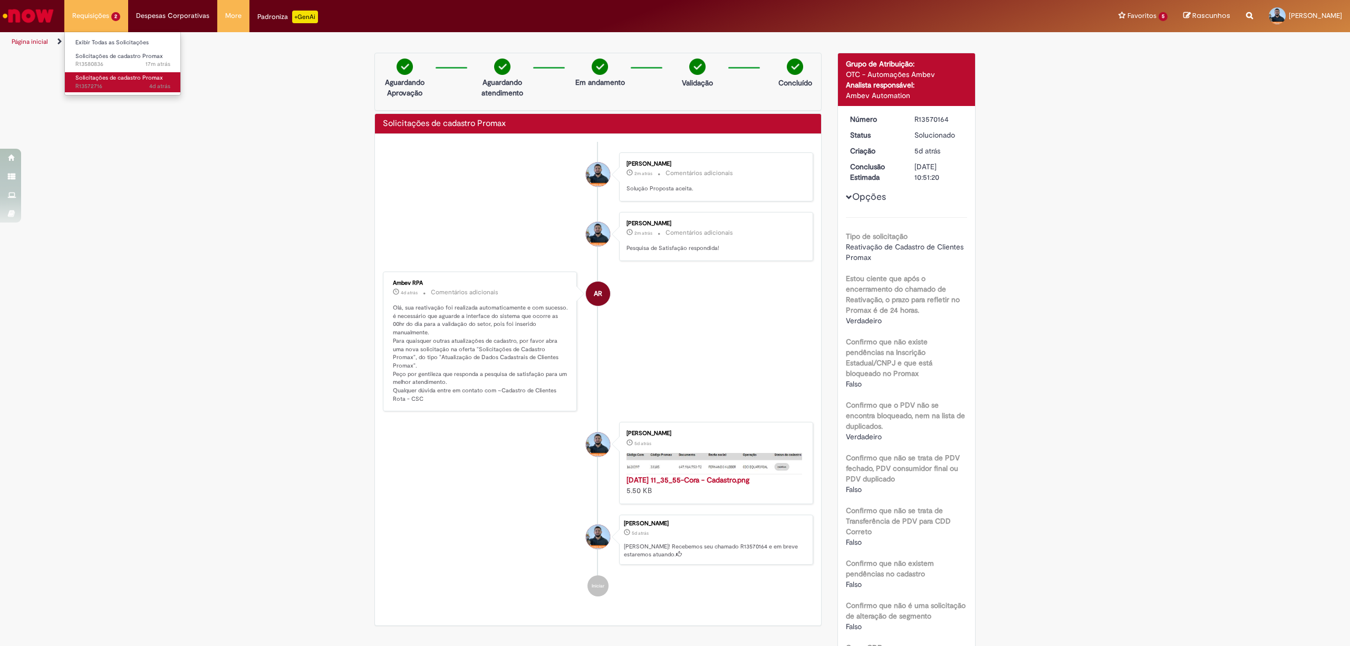  Describe the element at coordinates (1142, 16) in the screenshot. I see `span: Favoritos` at that location.